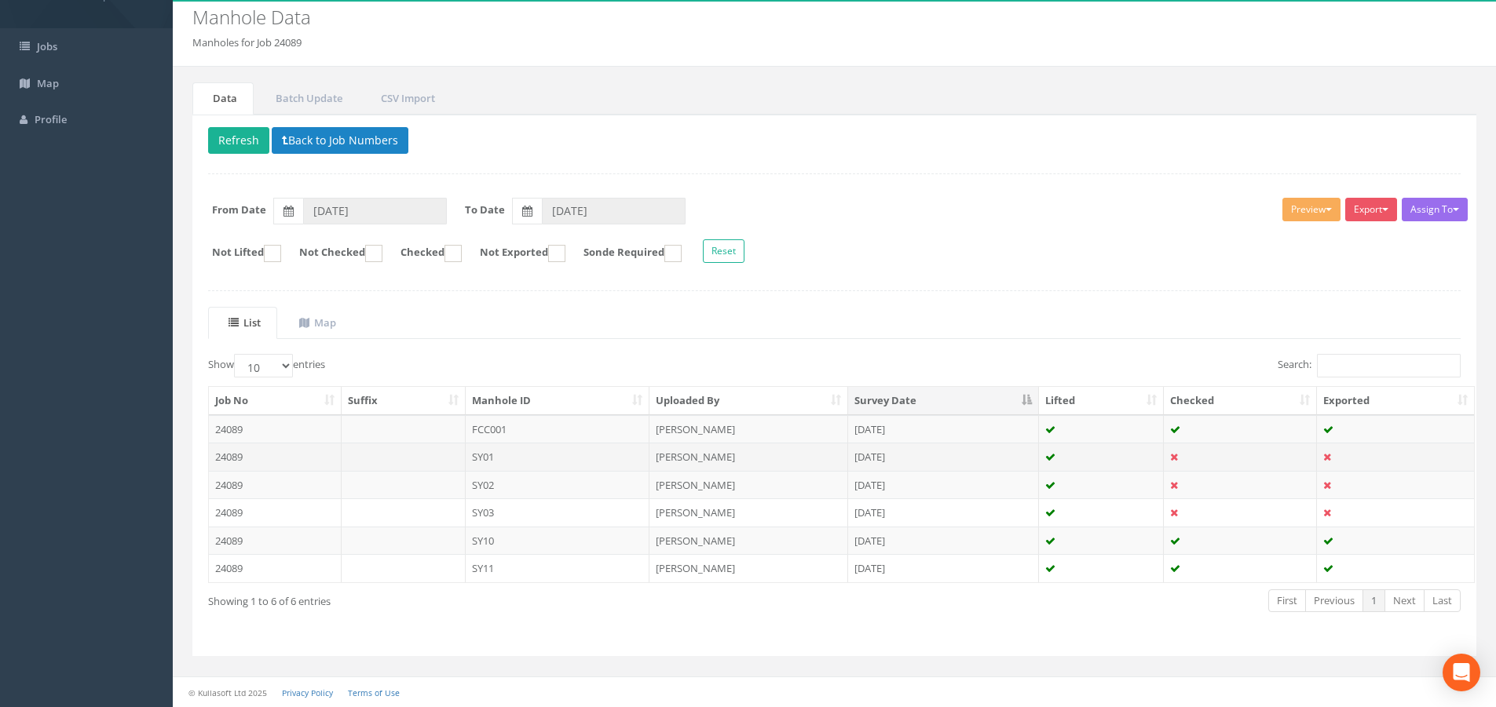 Image resolution: width=1496 pixels, height=707 pixels. I want to click on input: Search:, so click(1388, 366).